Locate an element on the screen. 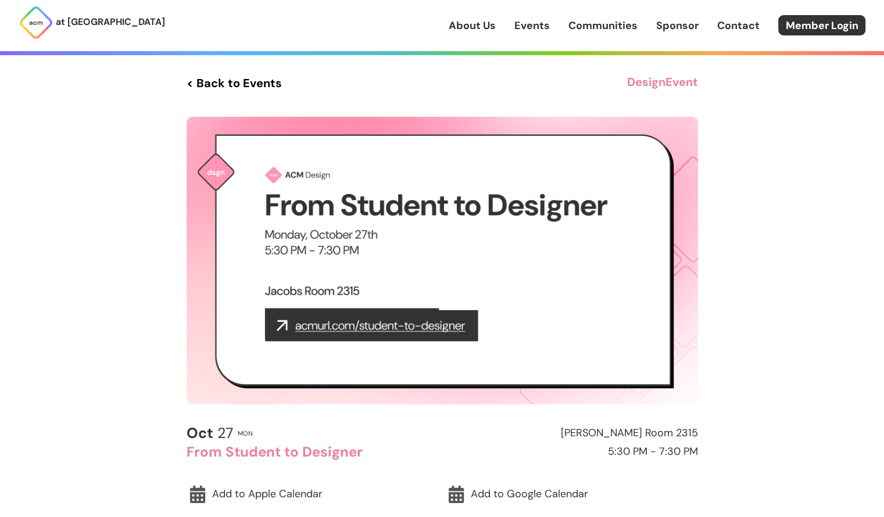  h2: From Student to Designer is located at coordinates (311, 452).